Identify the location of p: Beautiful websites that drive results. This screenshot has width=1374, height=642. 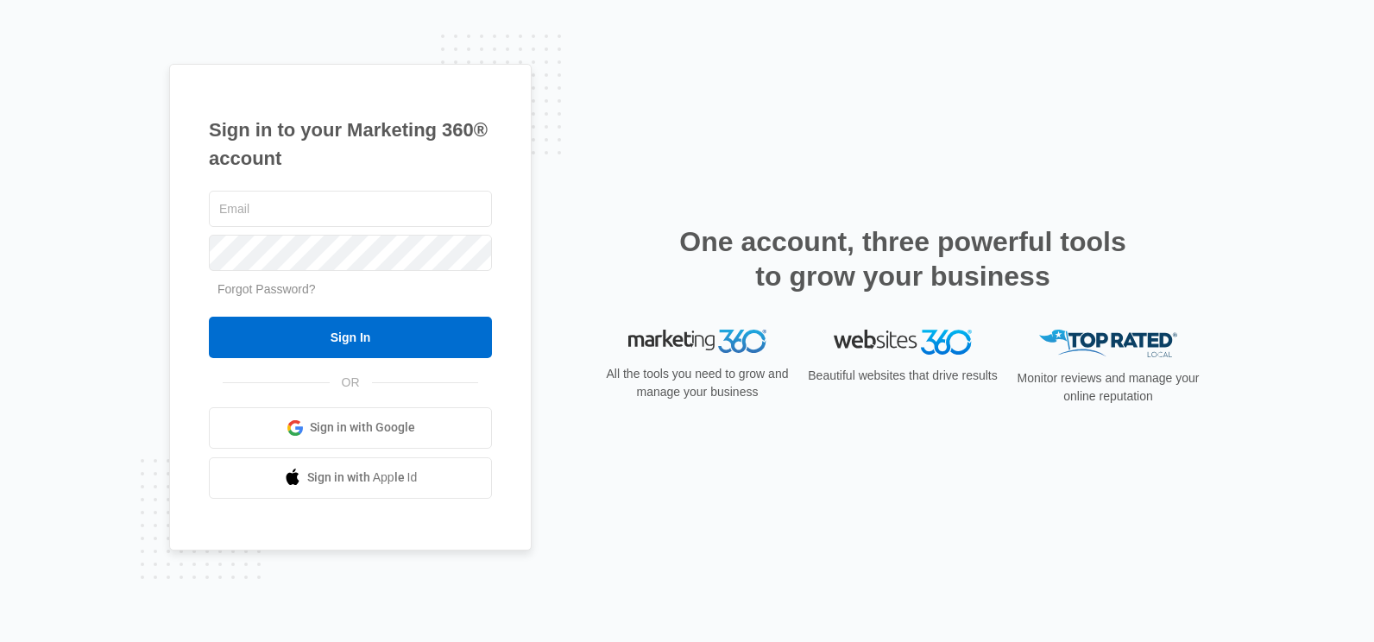
(903, 375).